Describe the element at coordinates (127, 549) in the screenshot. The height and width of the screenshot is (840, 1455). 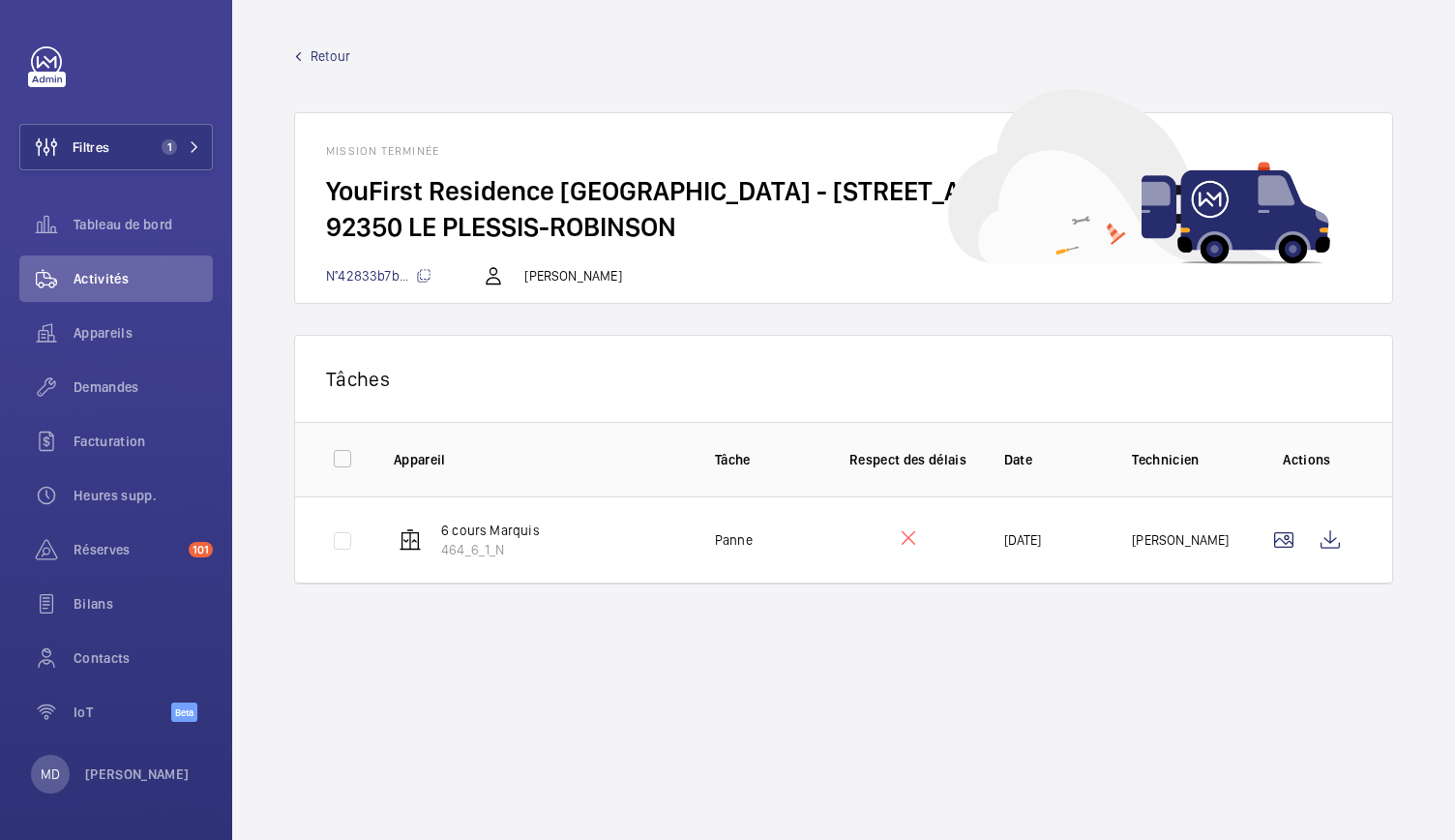
I see `span: Réserves` at that location.